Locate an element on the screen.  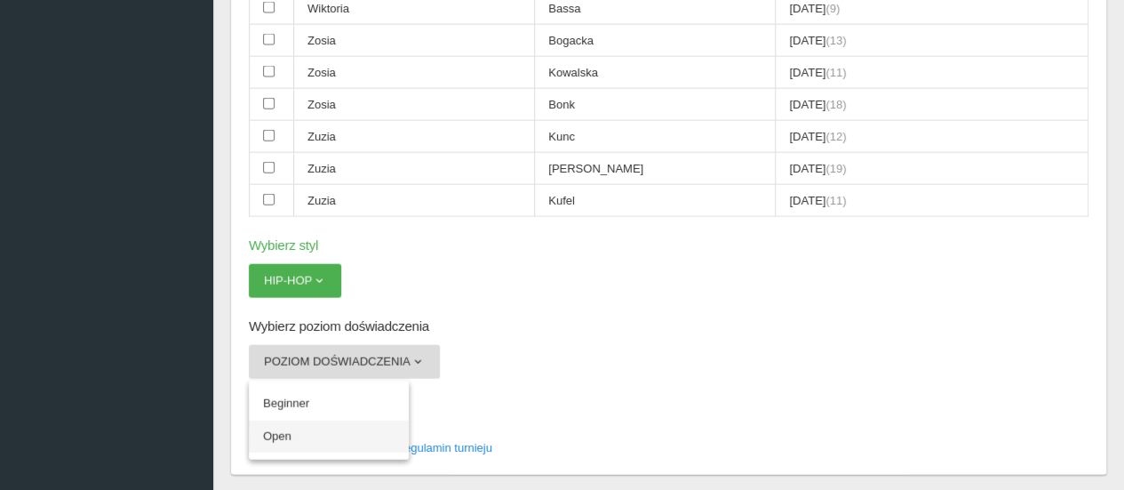
a: Regulamin turnieju is located at coordinates (444, 447).